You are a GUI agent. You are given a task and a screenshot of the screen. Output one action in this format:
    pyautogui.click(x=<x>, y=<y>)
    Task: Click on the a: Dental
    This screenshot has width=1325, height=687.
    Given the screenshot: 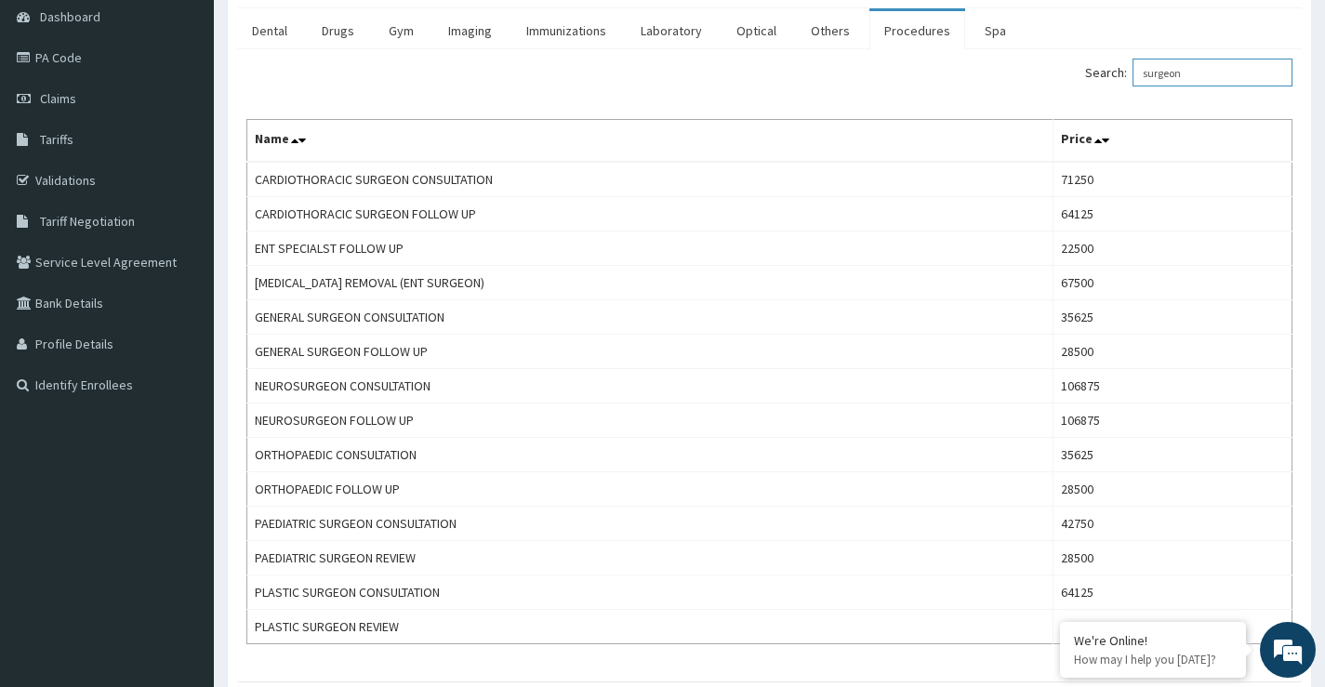 What is the action you would take?
    pyautogui.click(x=270, y=31)
    